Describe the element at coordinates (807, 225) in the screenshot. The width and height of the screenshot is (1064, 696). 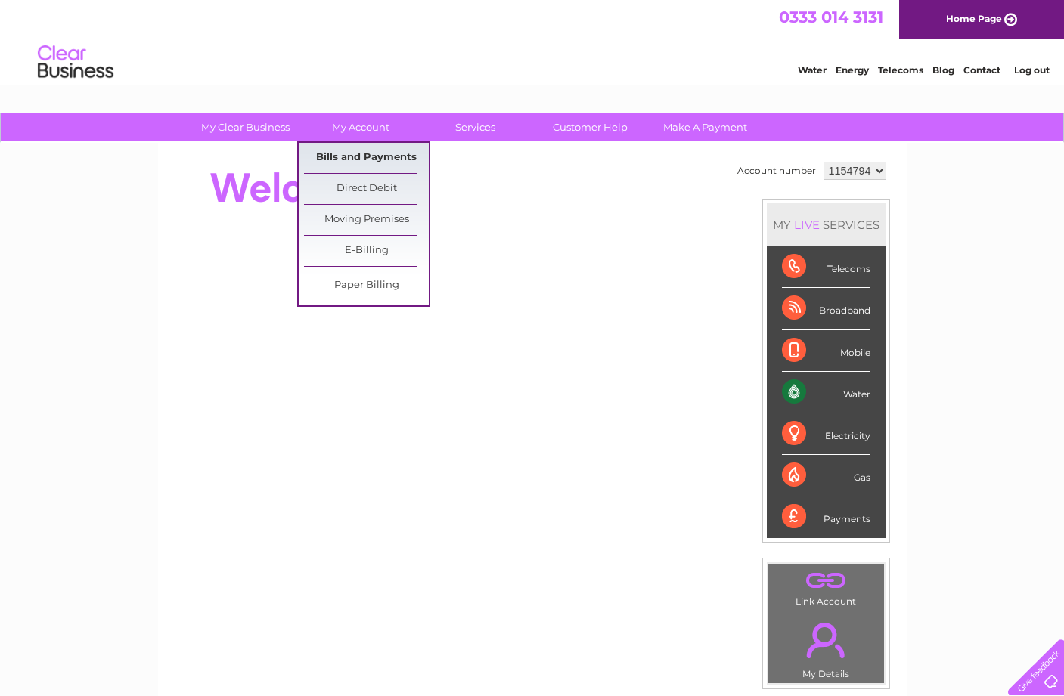
I see `div: LIVE` at that location.